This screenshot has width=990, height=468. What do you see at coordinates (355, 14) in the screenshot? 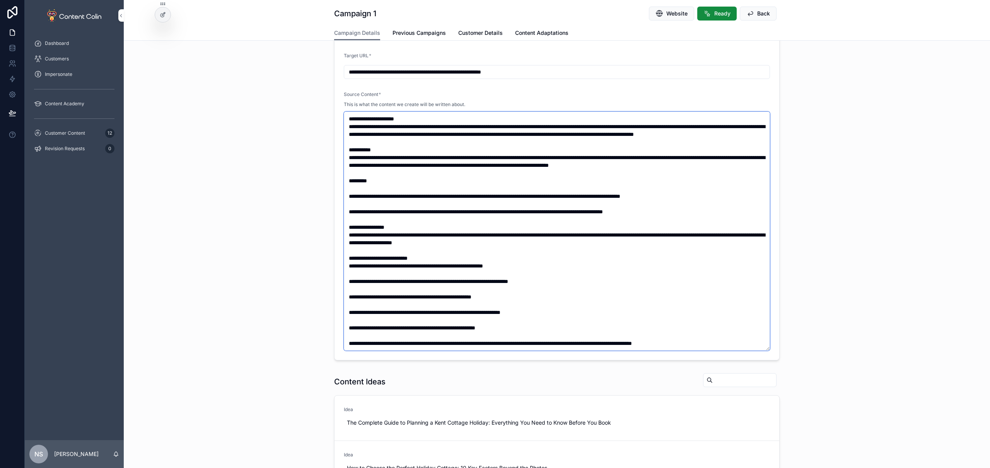
I see `h1: Campaign 1` at bounding box center [355, 14].